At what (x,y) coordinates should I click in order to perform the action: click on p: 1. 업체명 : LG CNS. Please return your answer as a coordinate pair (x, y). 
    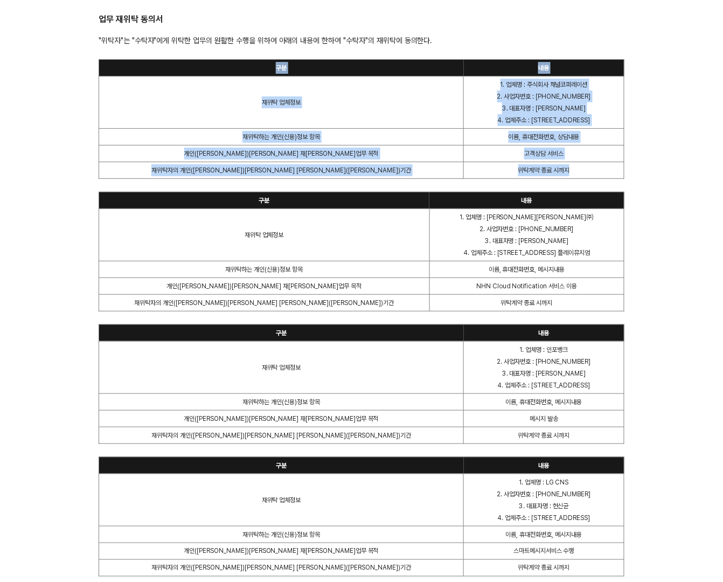
    Looking at the image, I should click on (543, 482).